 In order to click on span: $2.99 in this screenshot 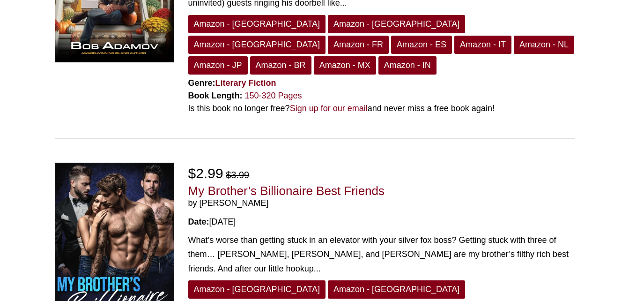, I will do `click(206, 173)`.